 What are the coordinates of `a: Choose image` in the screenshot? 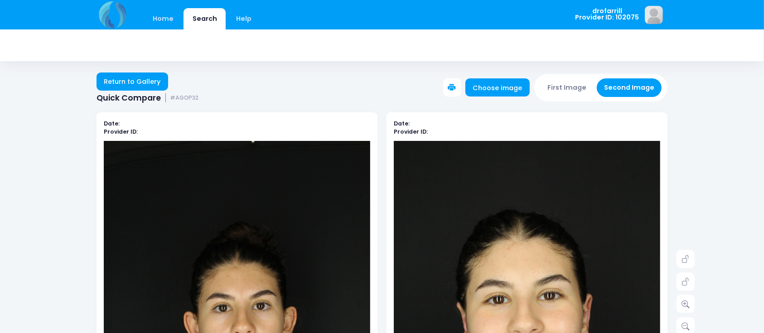 It's located at (497, 87).